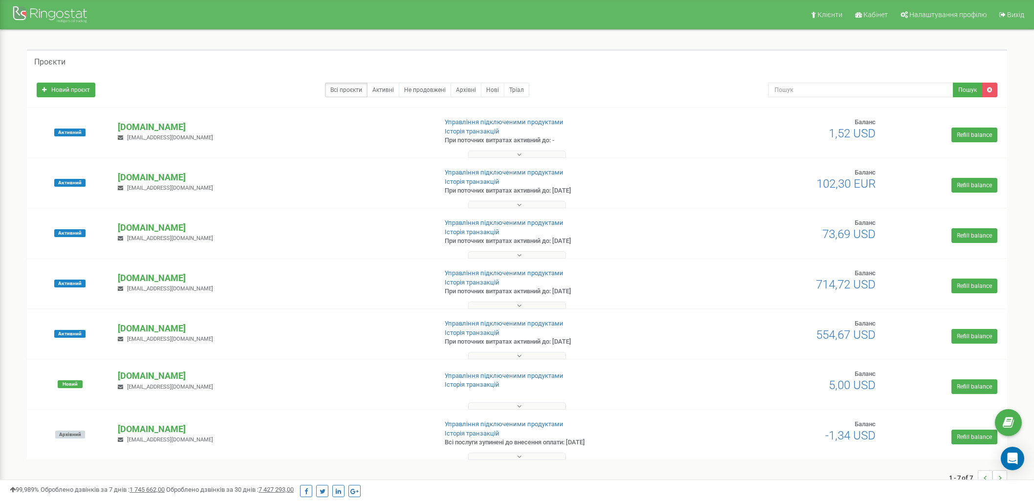  What do you see at coordinates (830, 15) in the screenshot?
I see `span: Клієнти` at bounding box center [830, 15].